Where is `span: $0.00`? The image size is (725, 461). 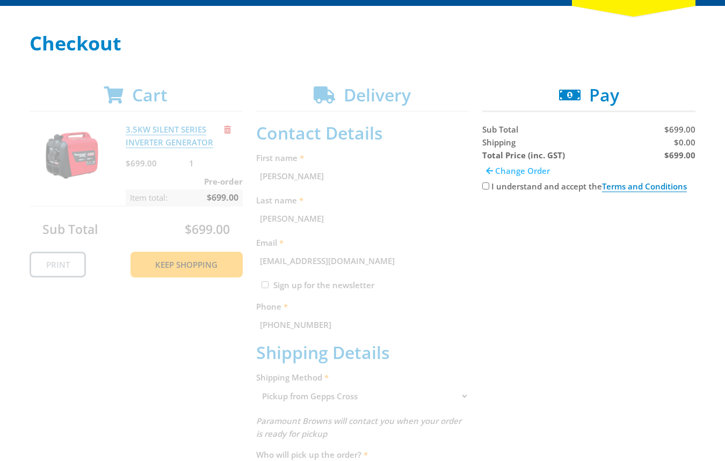
span: $0.00 is located at coordinates (684, 142).